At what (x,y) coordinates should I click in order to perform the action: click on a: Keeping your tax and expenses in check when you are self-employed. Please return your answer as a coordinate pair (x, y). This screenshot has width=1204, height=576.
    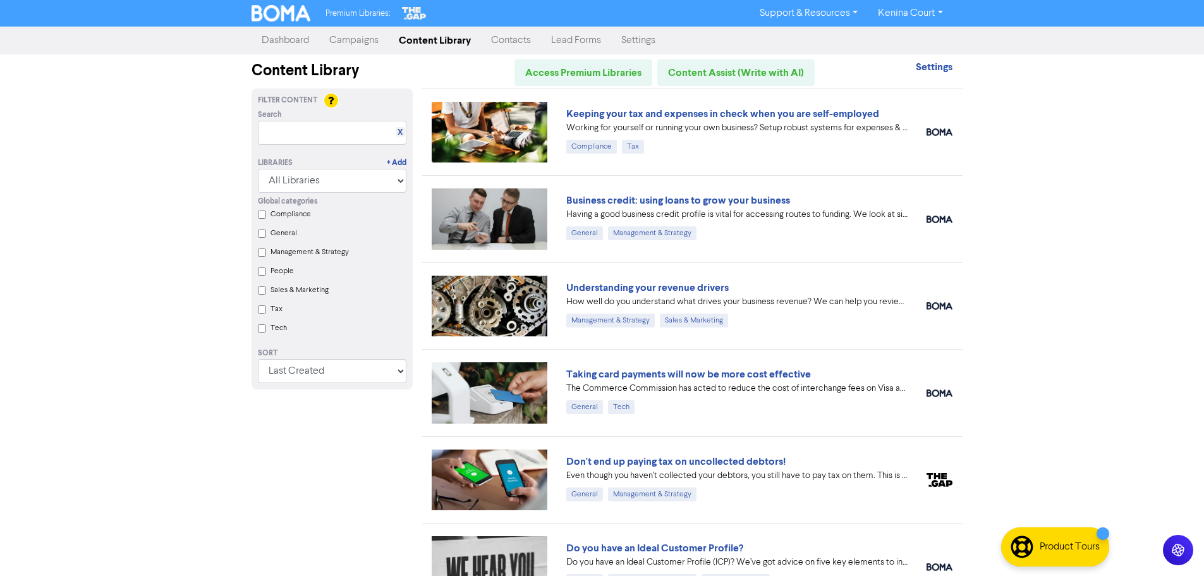
    Looking at the image, I should click on (722, 114).